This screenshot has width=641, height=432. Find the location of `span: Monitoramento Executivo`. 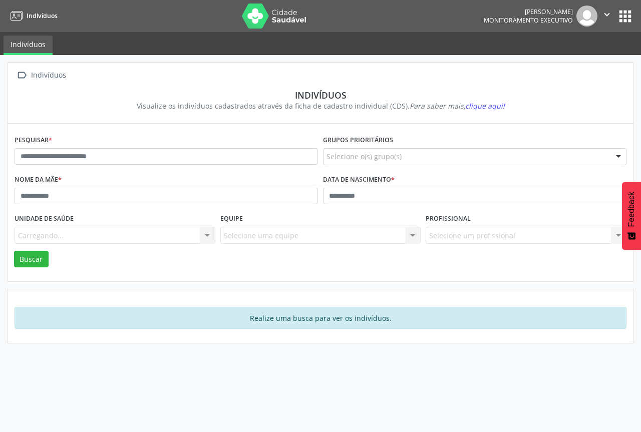

span: Monitoramento Executivo is located at coordinates (528, 20).